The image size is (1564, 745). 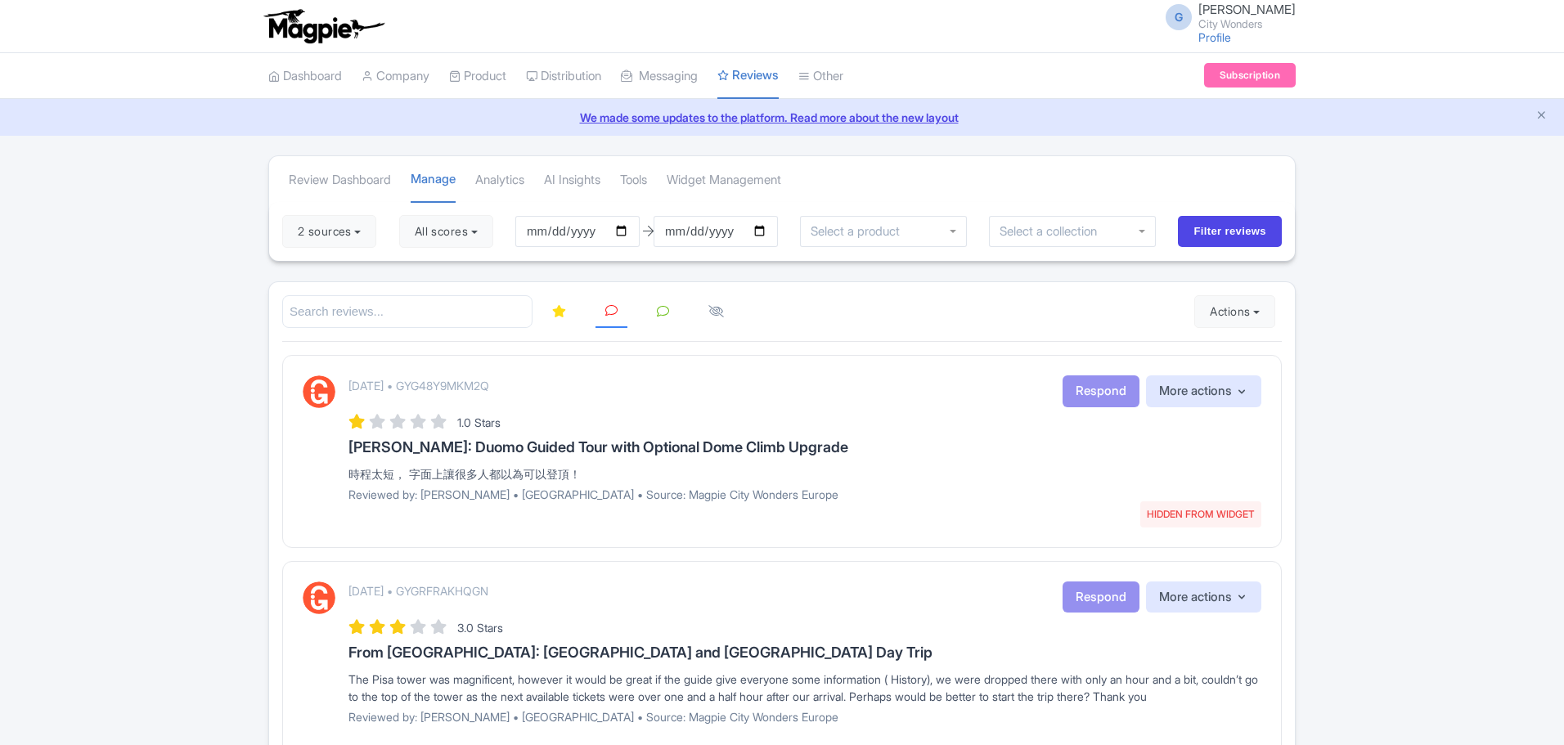 What do you see at coordinates (1542, 116) in the screenshot?
I see `button: Close announcement` at bounding box center [1542, 116].